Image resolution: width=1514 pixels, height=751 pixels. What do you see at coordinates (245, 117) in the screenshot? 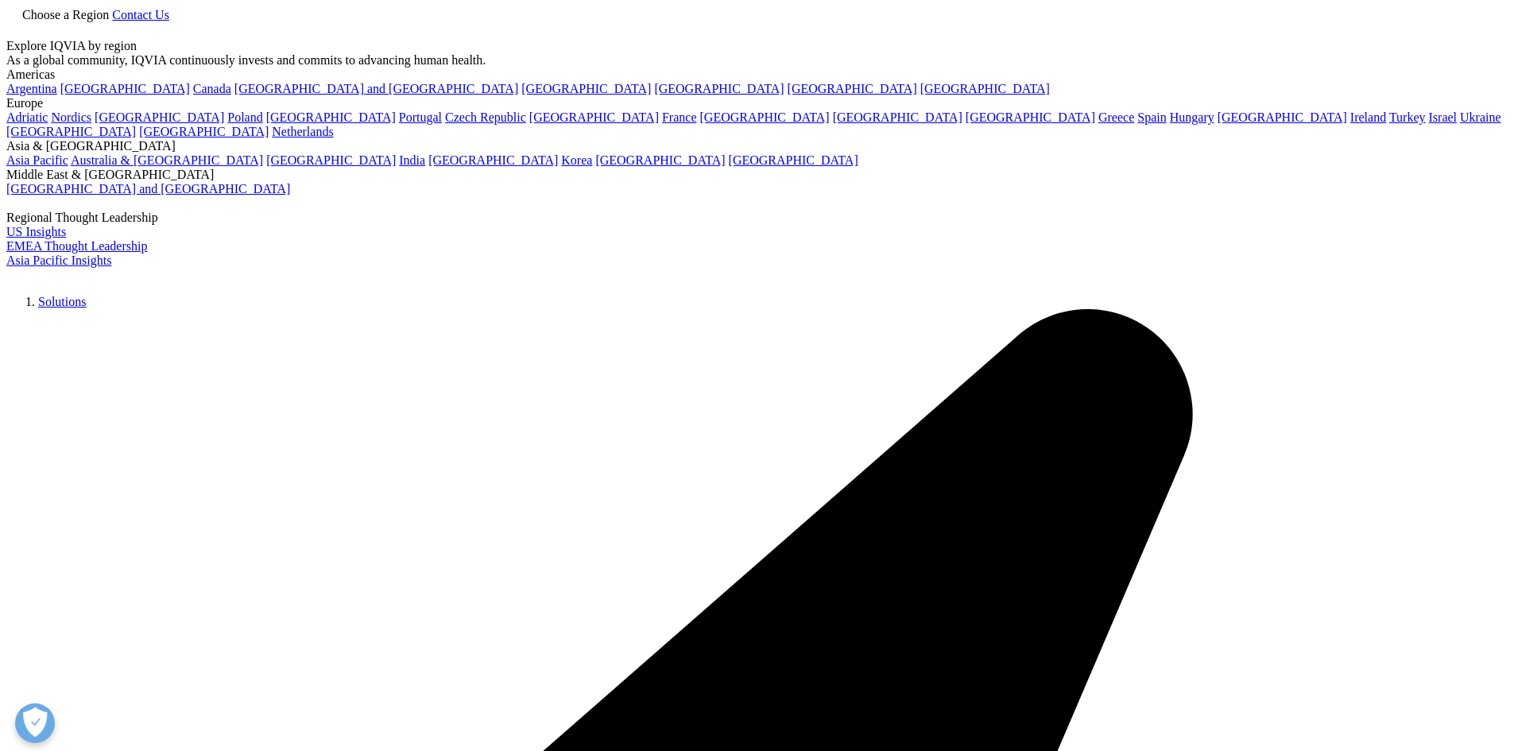
I see `a: Poland` at bounding box center [245, 117].